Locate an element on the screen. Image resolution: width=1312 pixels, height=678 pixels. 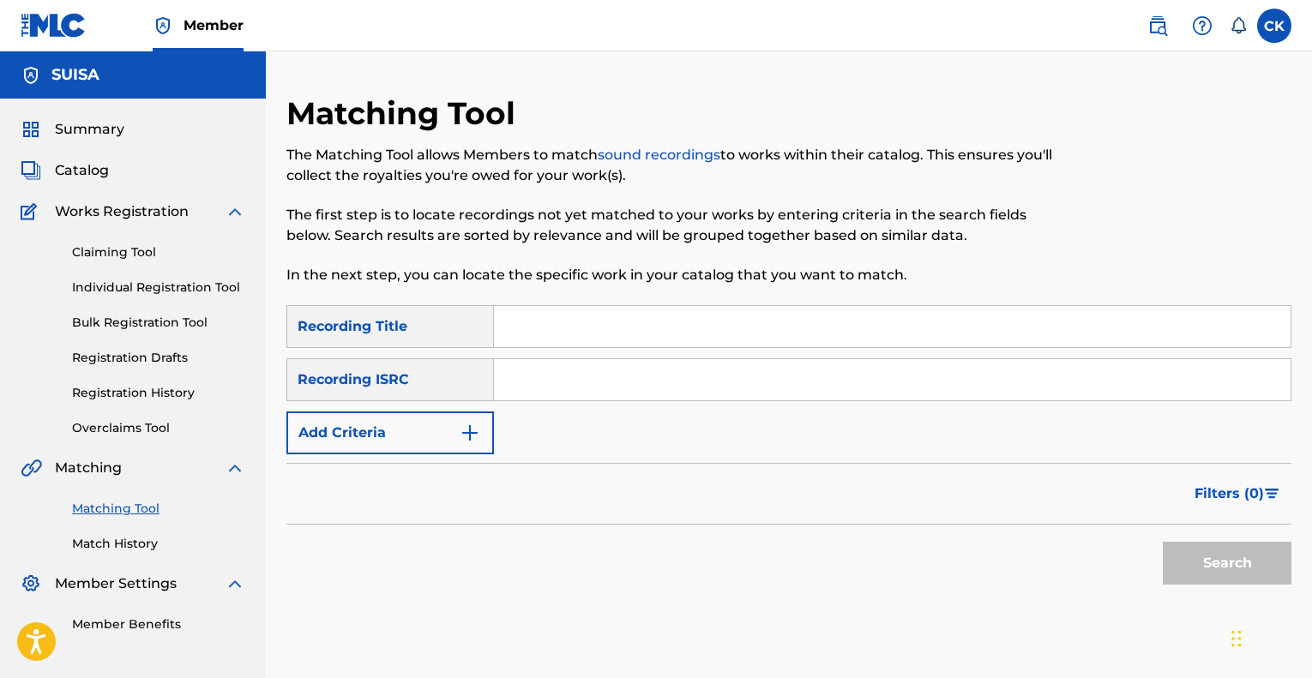
img: Works Registration is located at coordinates (32, 212).